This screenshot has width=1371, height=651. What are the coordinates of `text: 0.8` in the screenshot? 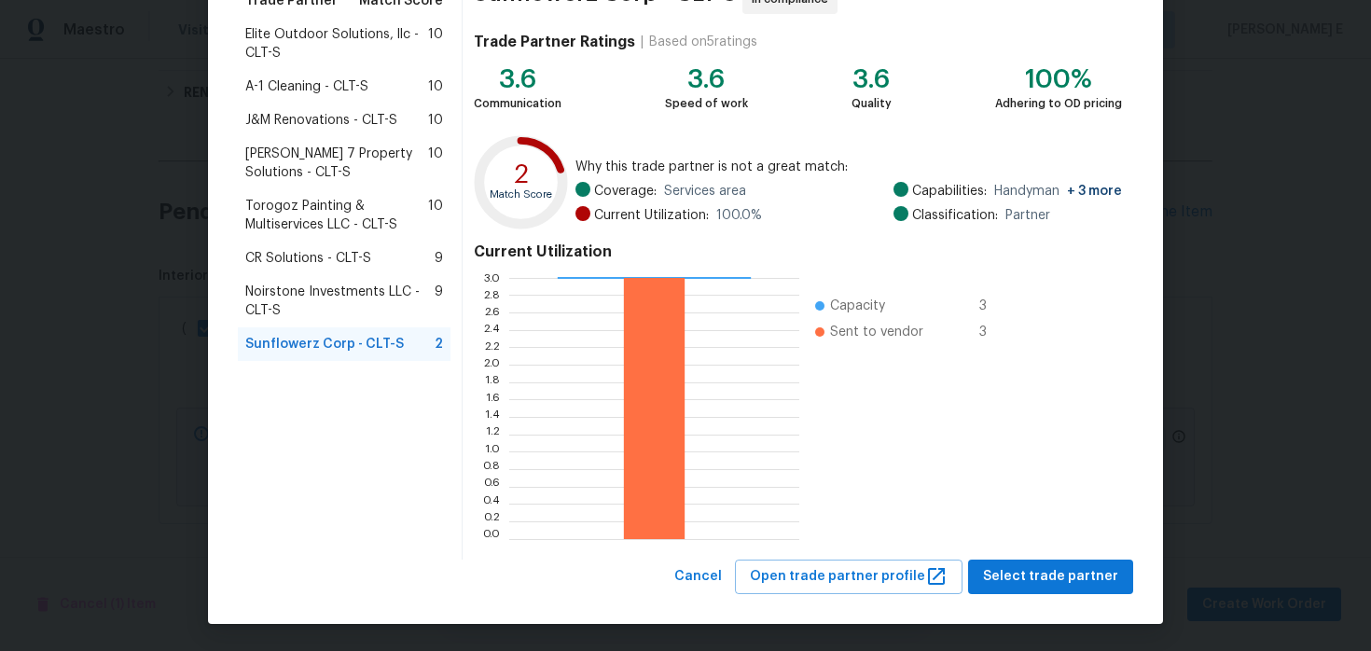 It's located at (491, 469).